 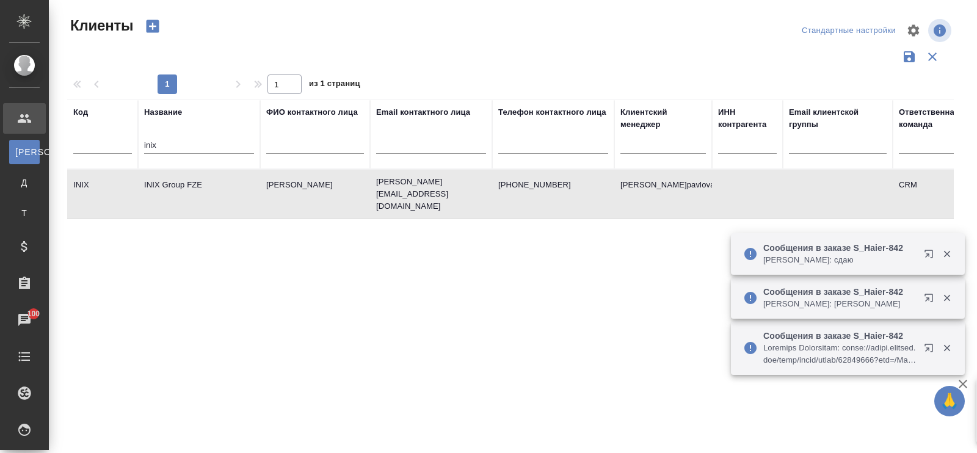 What do you see at coordinates (423, 112) in the screenshot?
I see `div: Email контактного лица` at bounding box center [423, 112].